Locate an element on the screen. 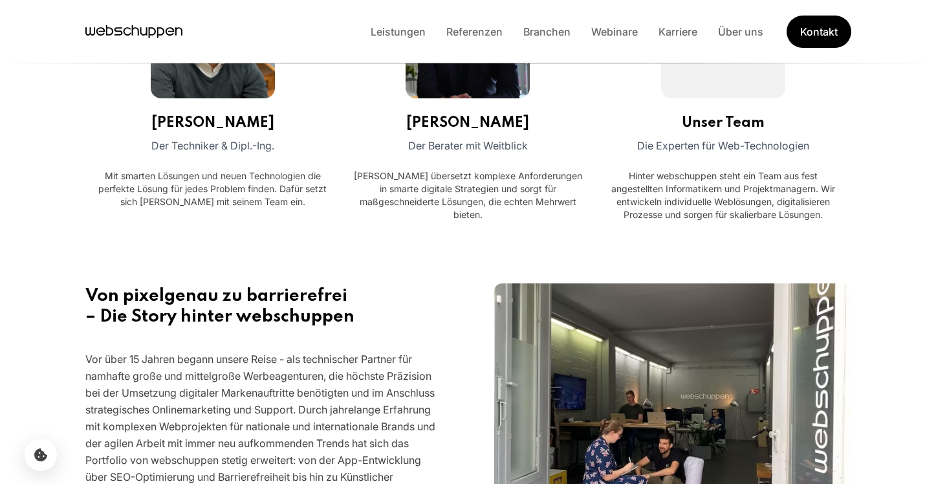  button: Cookie-Einstellungen öffnen is located at coordinates (41, 455).